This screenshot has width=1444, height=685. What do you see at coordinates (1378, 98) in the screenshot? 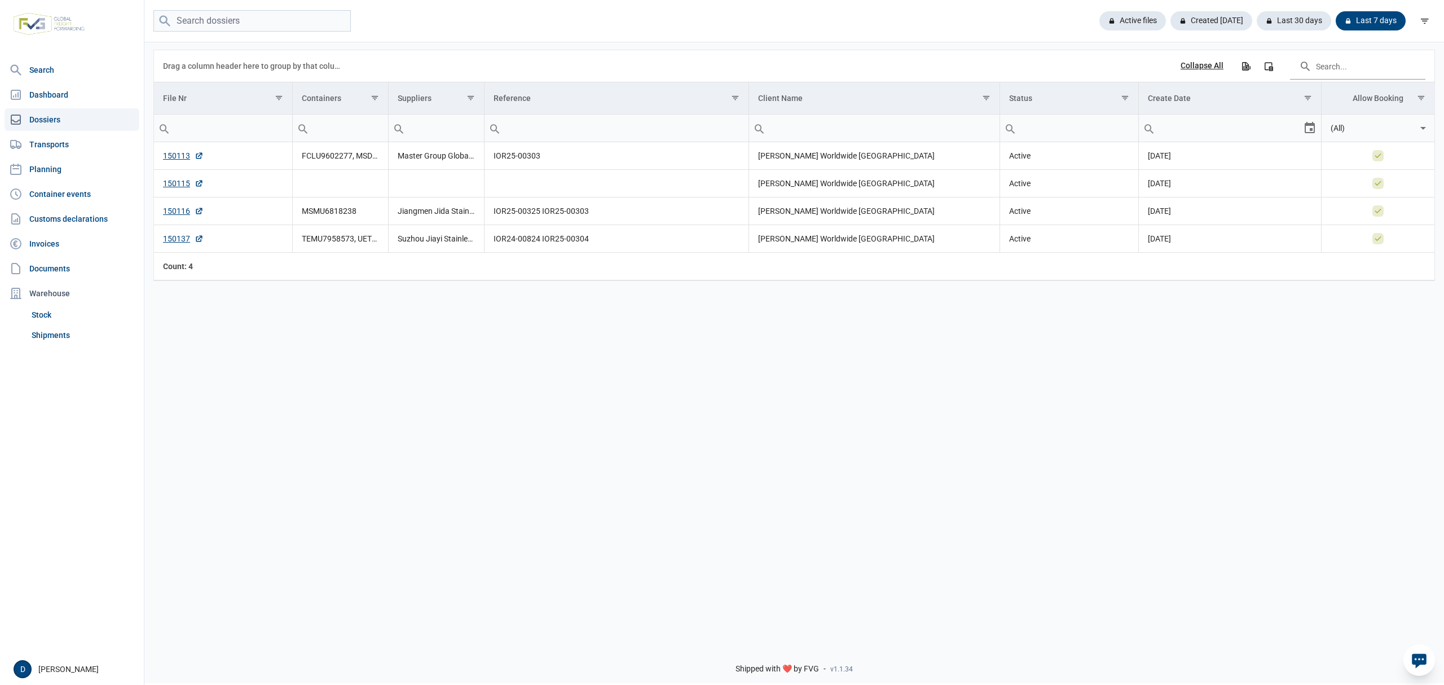
I see `td: Column Allow Booking` at bounding box center [1378, 98].